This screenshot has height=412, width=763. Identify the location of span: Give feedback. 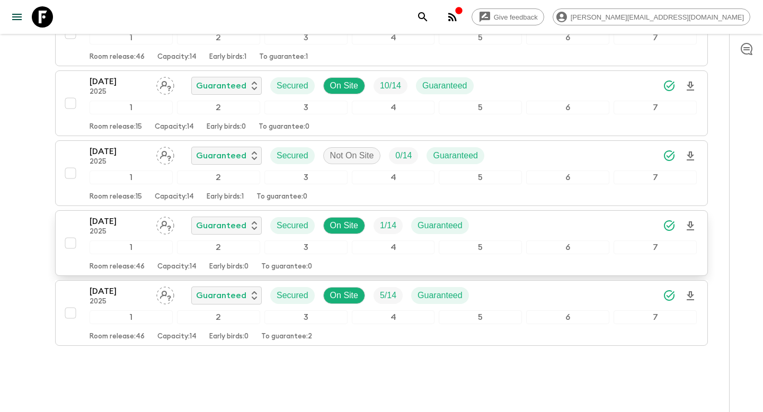
(515, 17).